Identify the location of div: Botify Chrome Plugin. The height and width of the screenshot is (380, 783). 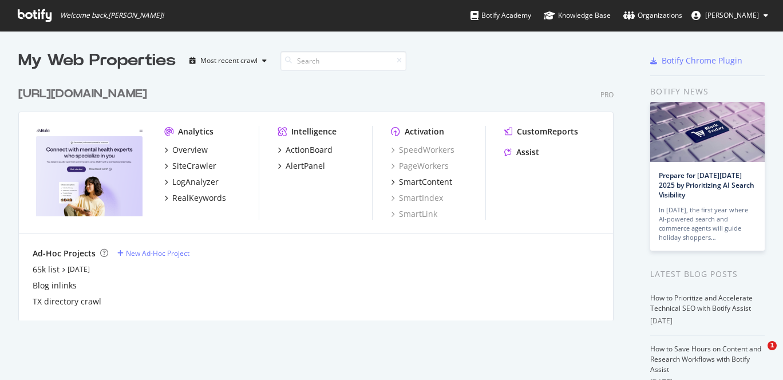
(702, 61).